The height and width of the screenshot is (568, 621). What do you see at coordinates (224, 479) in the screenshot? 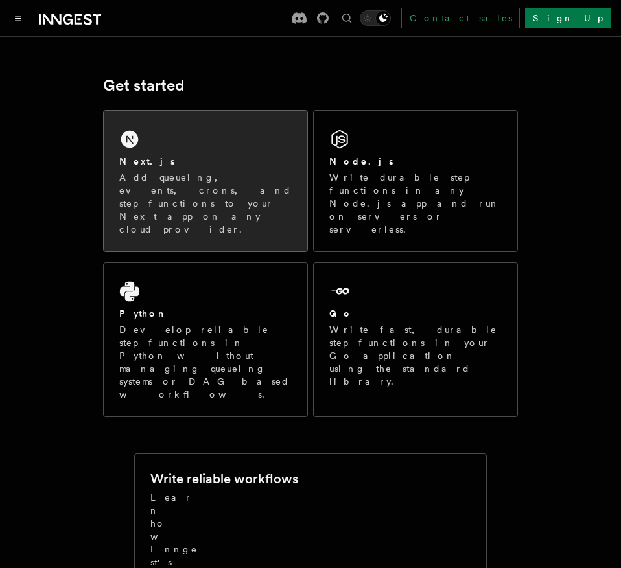
I see `h2: Write reliable workflows` at bounding box center [224, 479].